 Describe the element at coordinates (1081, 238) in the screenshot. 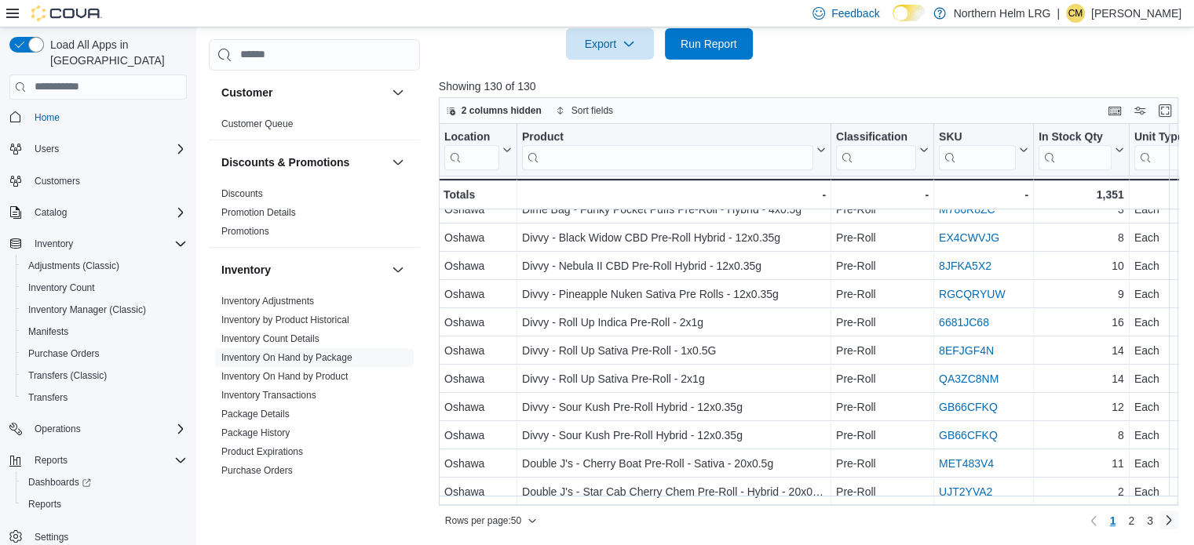

I see `div: 8` at that location.